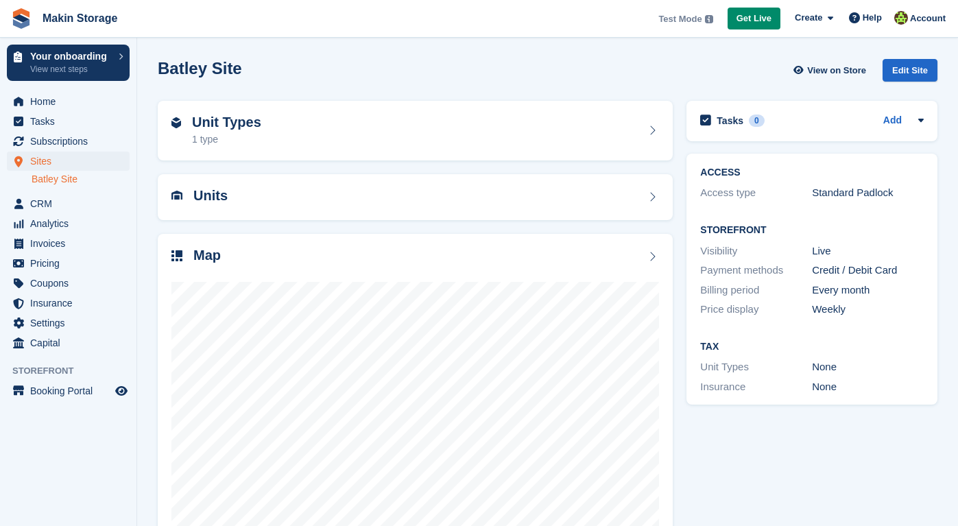 This screenshot has width=958, height=526. What do you see at coordinates (121, 391) in the screenshot?
I see `a: Preview store` at bounding box center [121, 391].